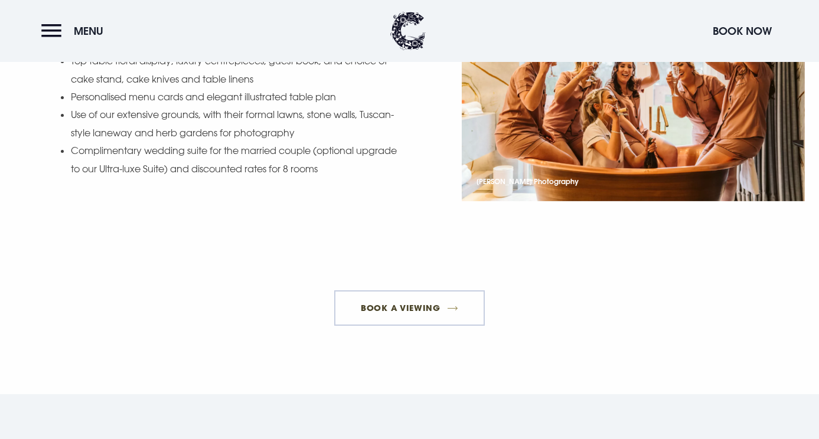 Image resolution: width=819 pixels, height=439 pixels. What do you see at coordinates (237, 97) in the screenshot?
I see `li: Personalised menu cards and elegant illustrated table plan` at bounding box center [237, 97].